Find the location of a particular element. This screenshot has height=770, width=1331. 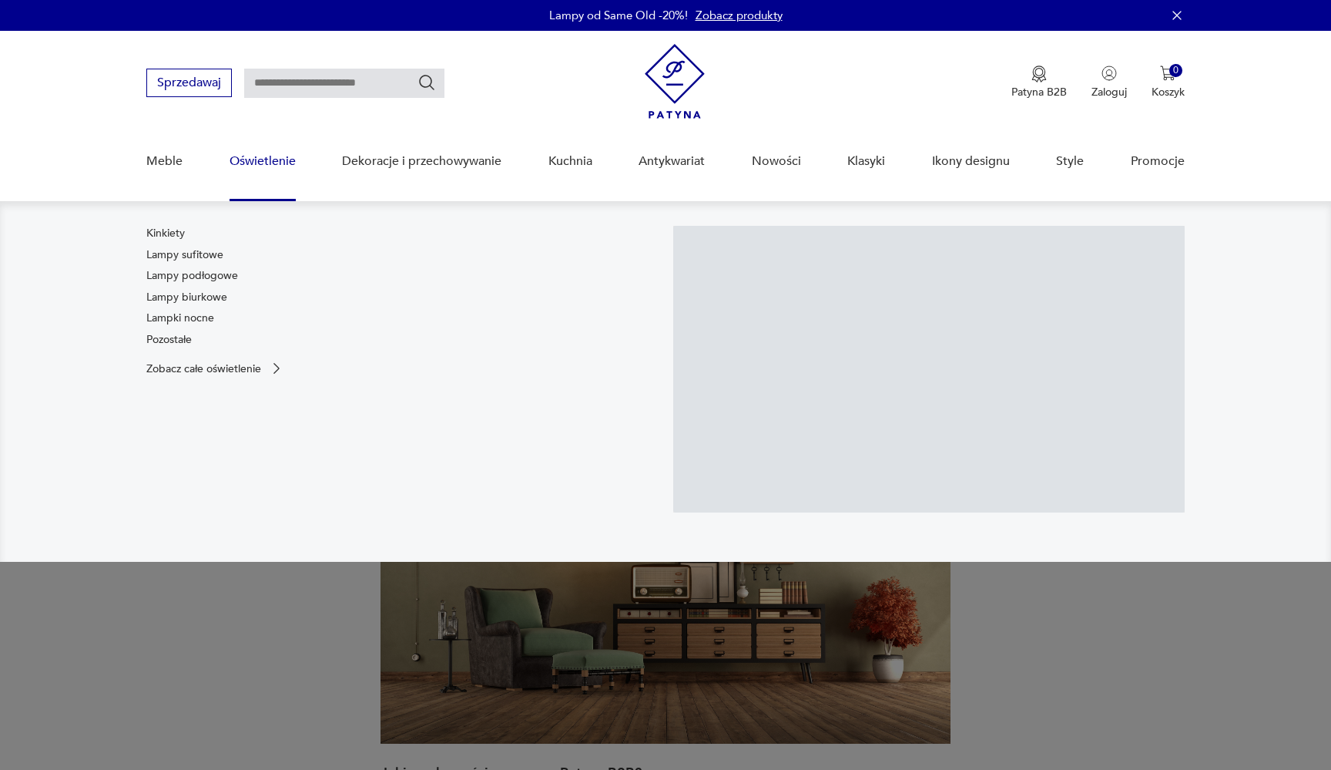

button: Zaloguj is located at coordinates (1109, 82).